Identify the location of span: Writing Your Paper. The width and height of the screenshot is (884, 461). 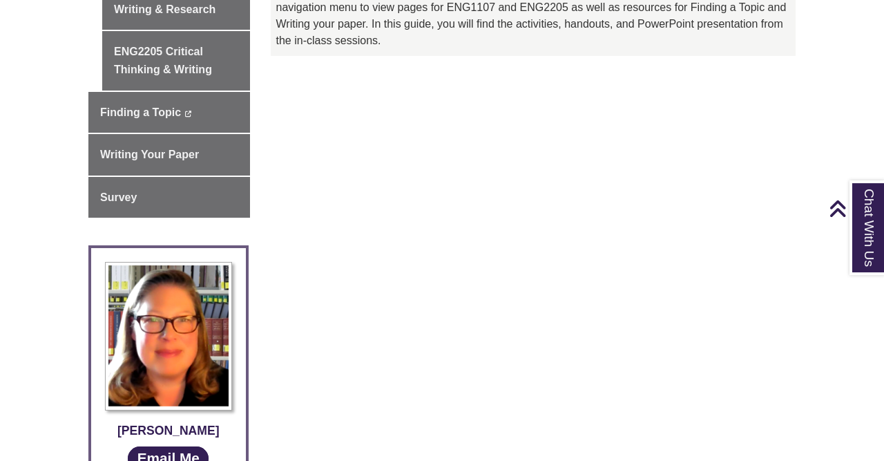
(149, 154).